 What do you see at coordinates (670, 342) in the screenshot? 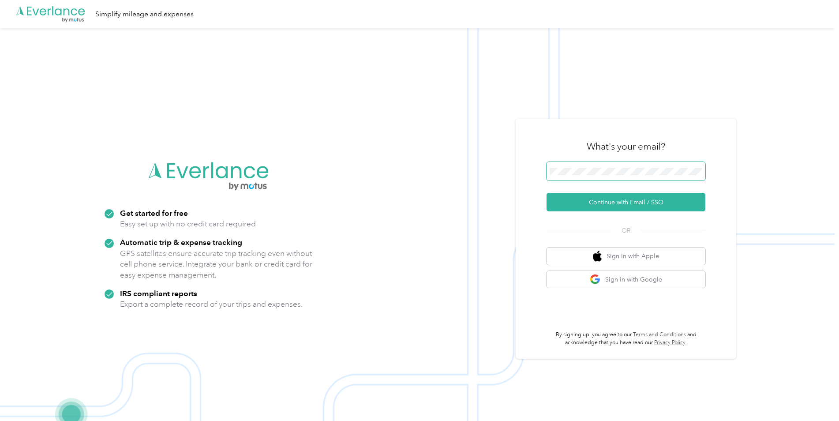
I see `a: Privacy Policy` at bounding box center [670, 342].